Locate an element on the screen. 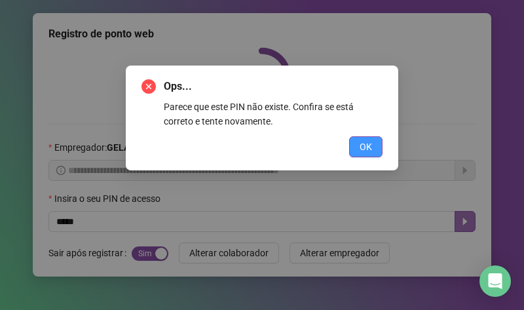 The image size is (524, 310). div: Parece que este PIN não existe. Confira se está correto e tente novamente. is located at coordinates (273, 114).